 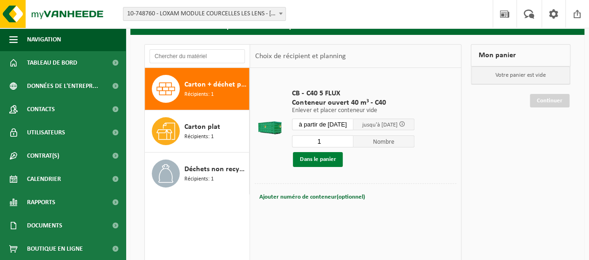 I want to click on span: Déchets non recyclables, techniquement non combustibles (combustibles), so click(x=216, y=169).